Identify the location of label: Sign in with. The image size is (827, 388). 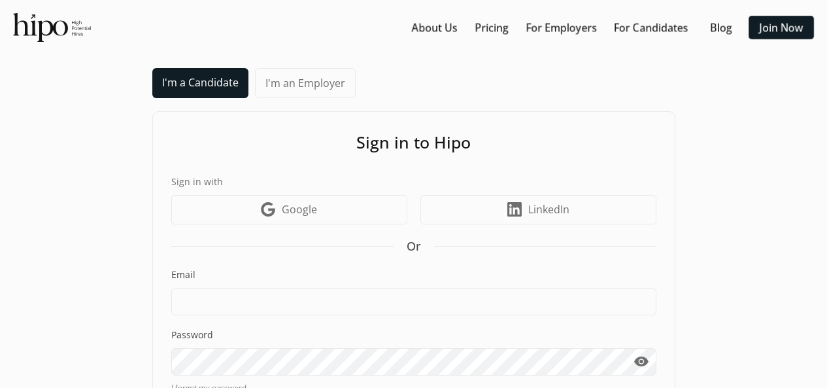
(414, 181).